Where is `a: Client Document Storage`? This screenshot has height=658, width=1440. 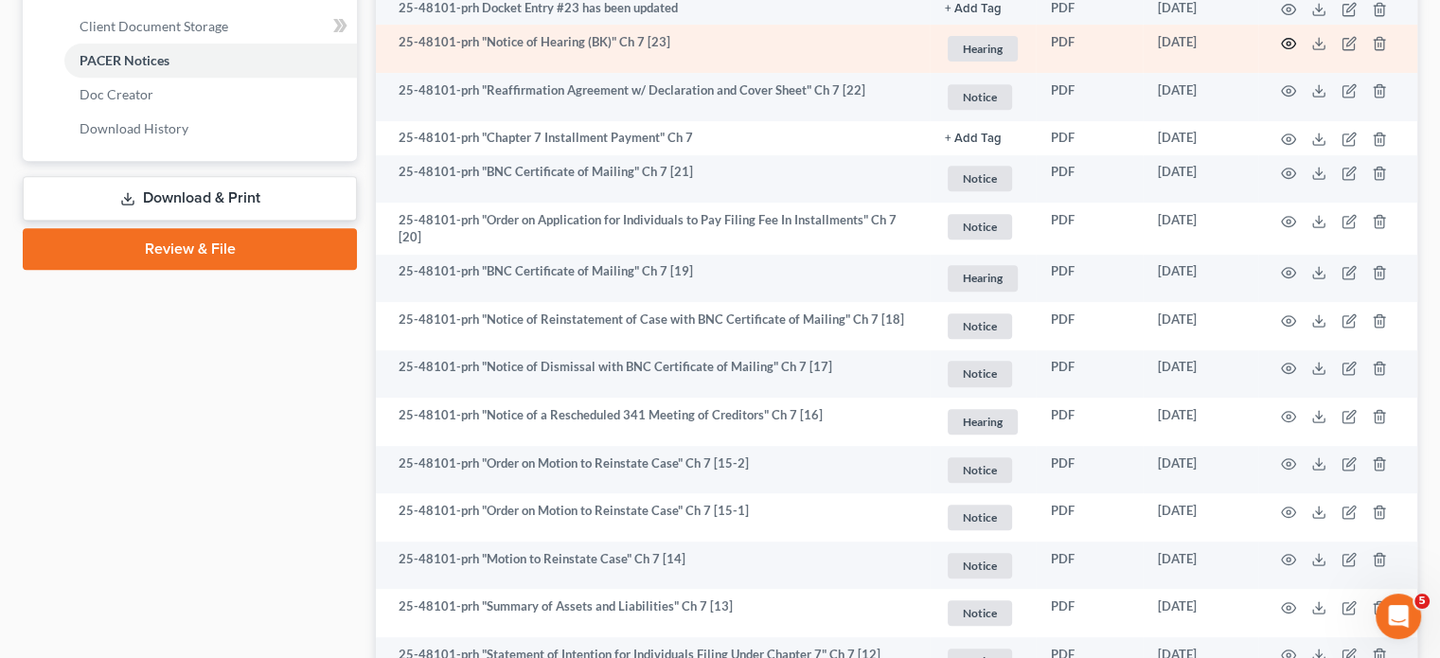 a: Client Document Storage is located at coordinates (210, 27).